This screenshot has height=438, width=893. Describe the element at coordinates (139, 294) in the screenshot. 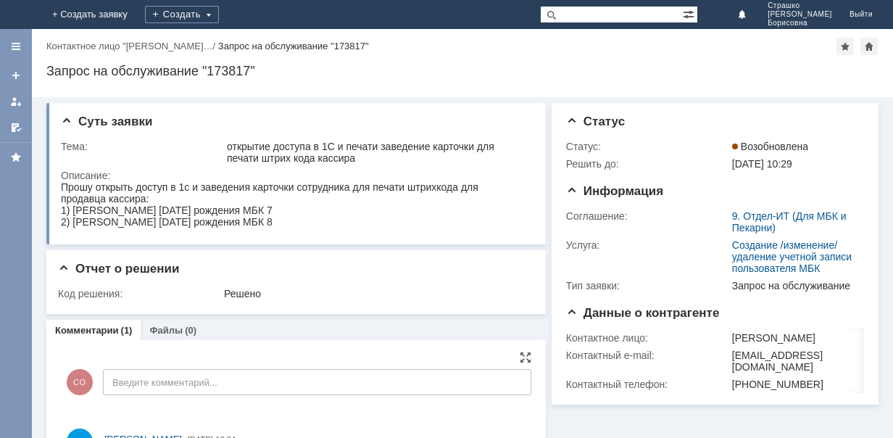

I see `div: Код решения:` at that location.